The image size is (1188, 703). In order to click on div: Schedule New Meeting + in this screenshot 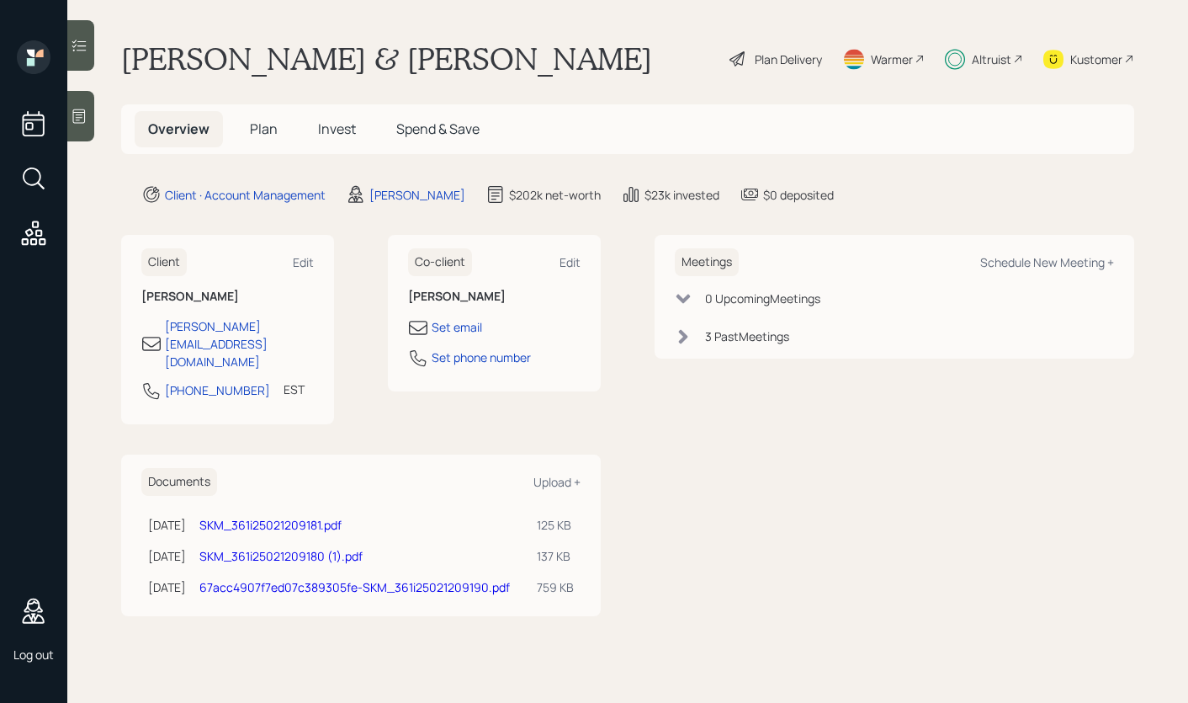, I will do `click(1047, 262)`.